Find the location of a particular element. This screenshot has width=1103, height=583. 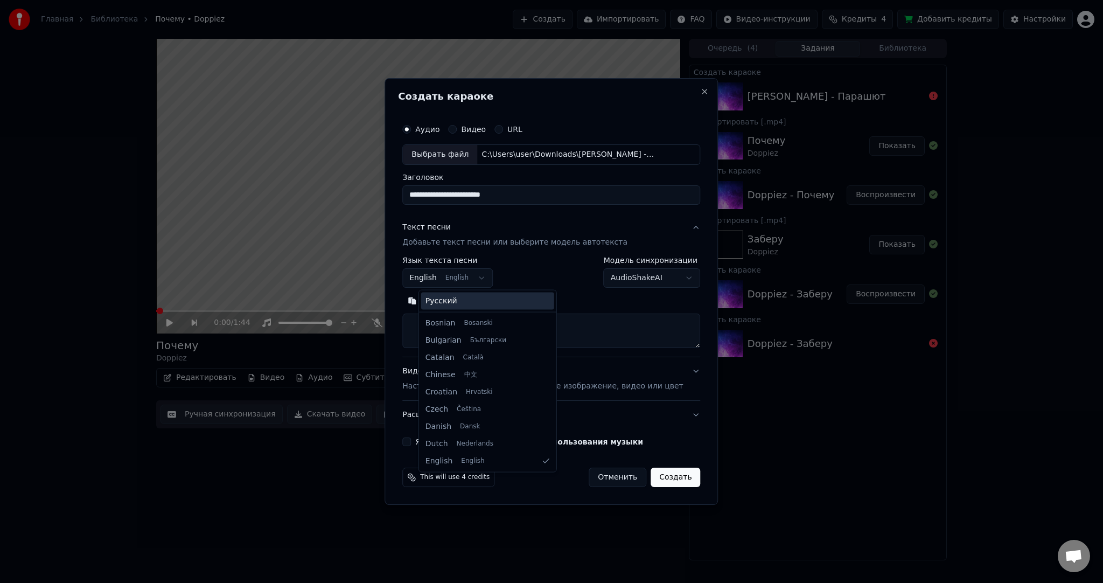

span: Croatian is located at coordinates (441, 392).